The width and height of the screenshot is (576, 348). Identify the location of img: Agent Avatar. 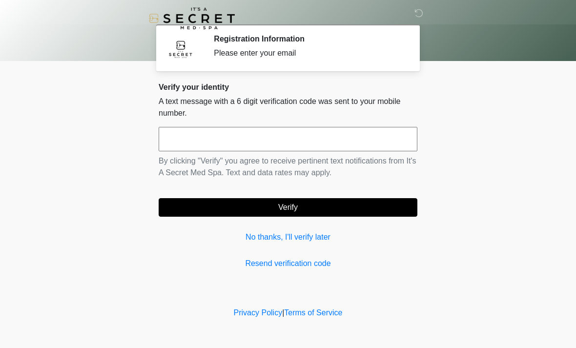
(181, 49).